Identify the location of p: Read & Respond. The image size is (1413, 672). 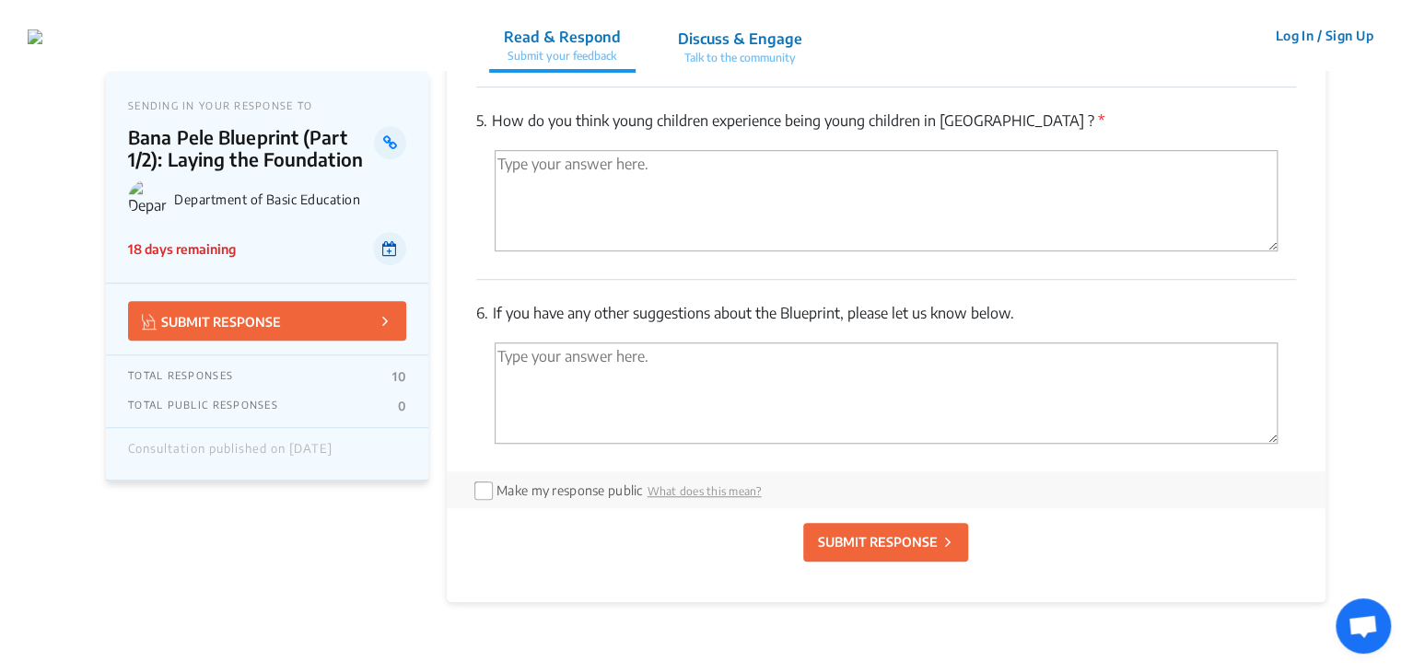
(562, 37).